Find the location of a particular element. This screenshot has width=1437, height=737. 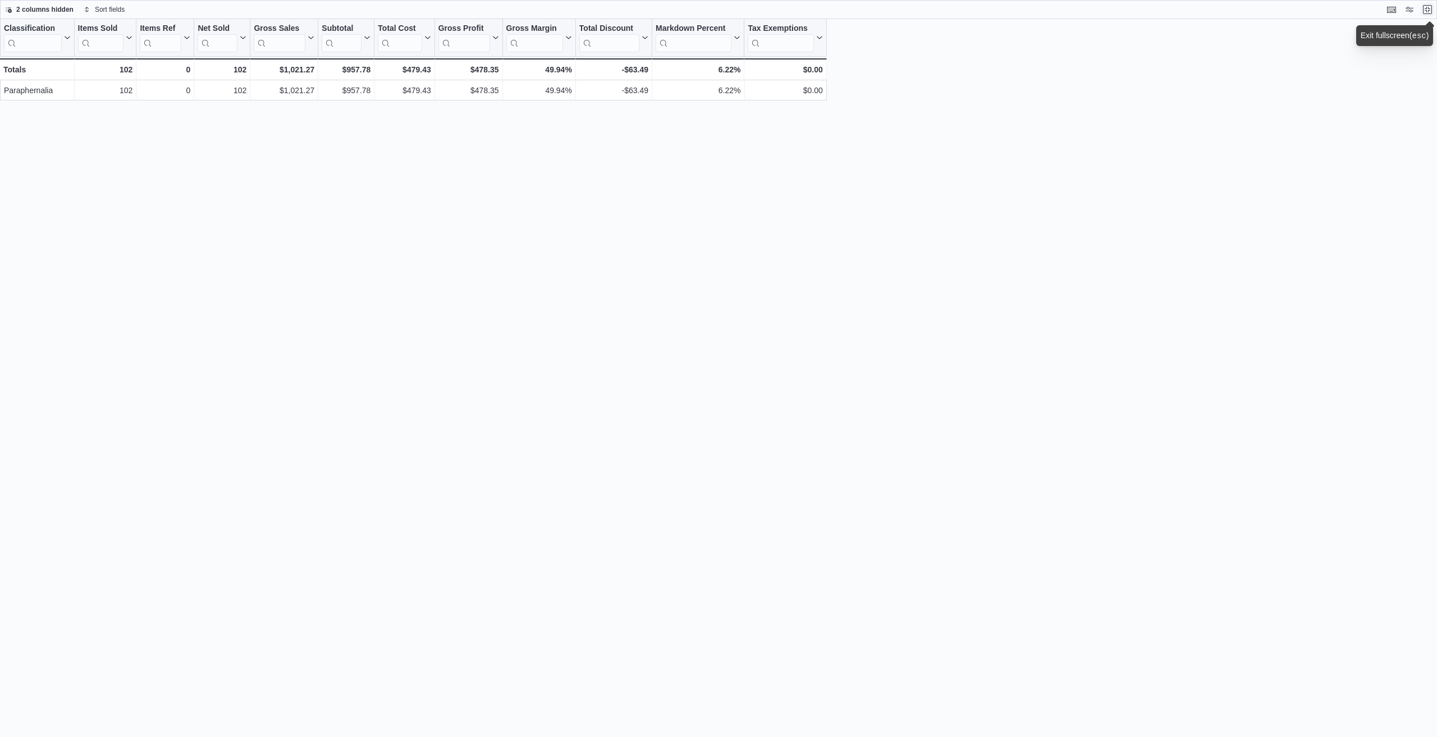

button: Items Ref is located at coordinates (165, 38).